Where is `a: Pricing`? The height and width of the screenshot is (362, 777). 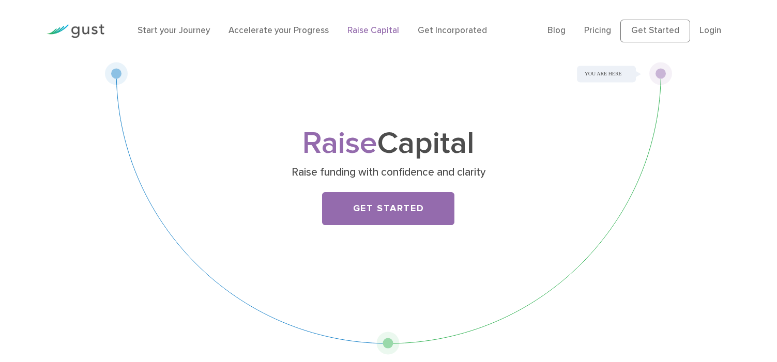 a: Pricing is located at coordinates (598, 31).